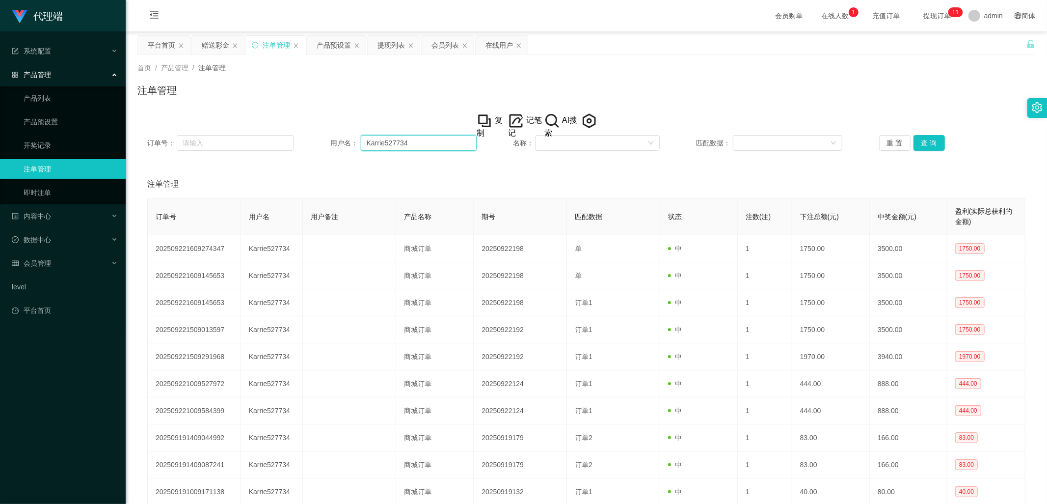 This screenshot has height=504, width=1047. What do you see at coordinates (194, 437) in the screenshot?
I see `td: 202509191409044992` at bounding box center [194, 437].